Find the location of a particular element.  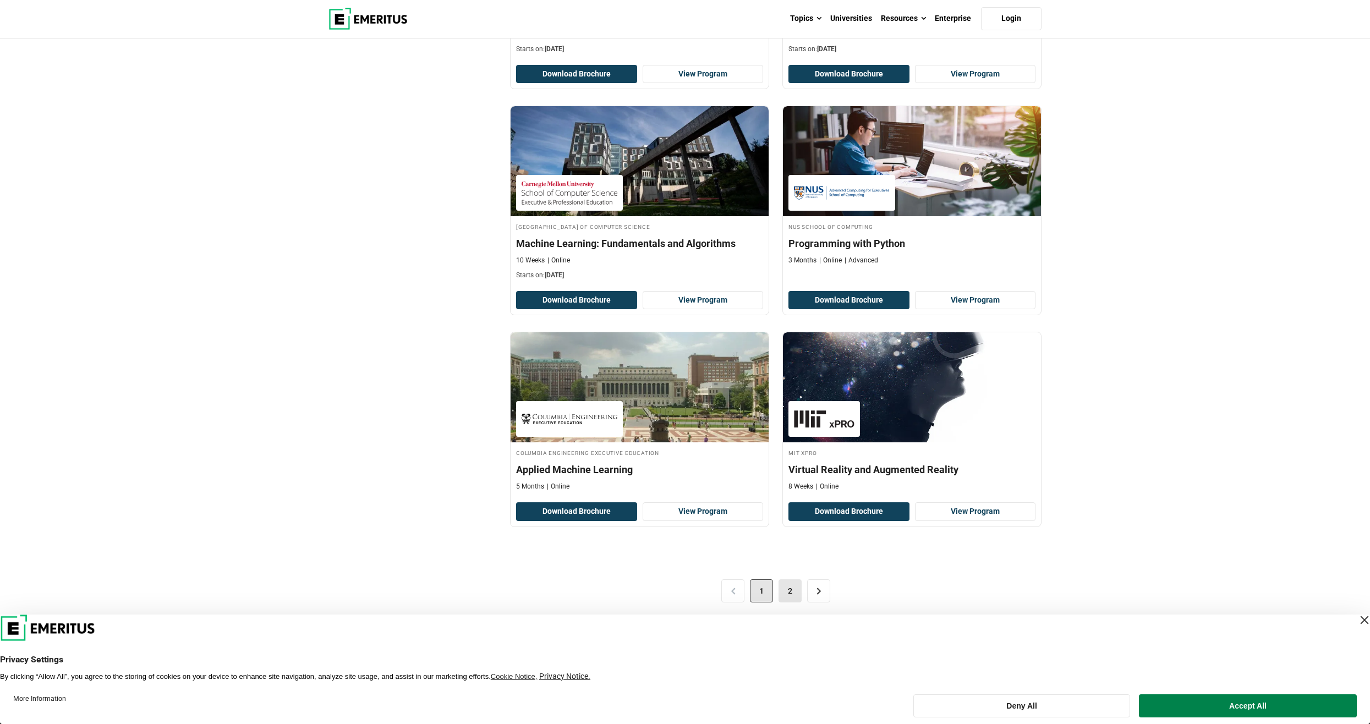

img: Programming with Python | Online AI and Machine Learning Course is located at coordinates (912, 161).